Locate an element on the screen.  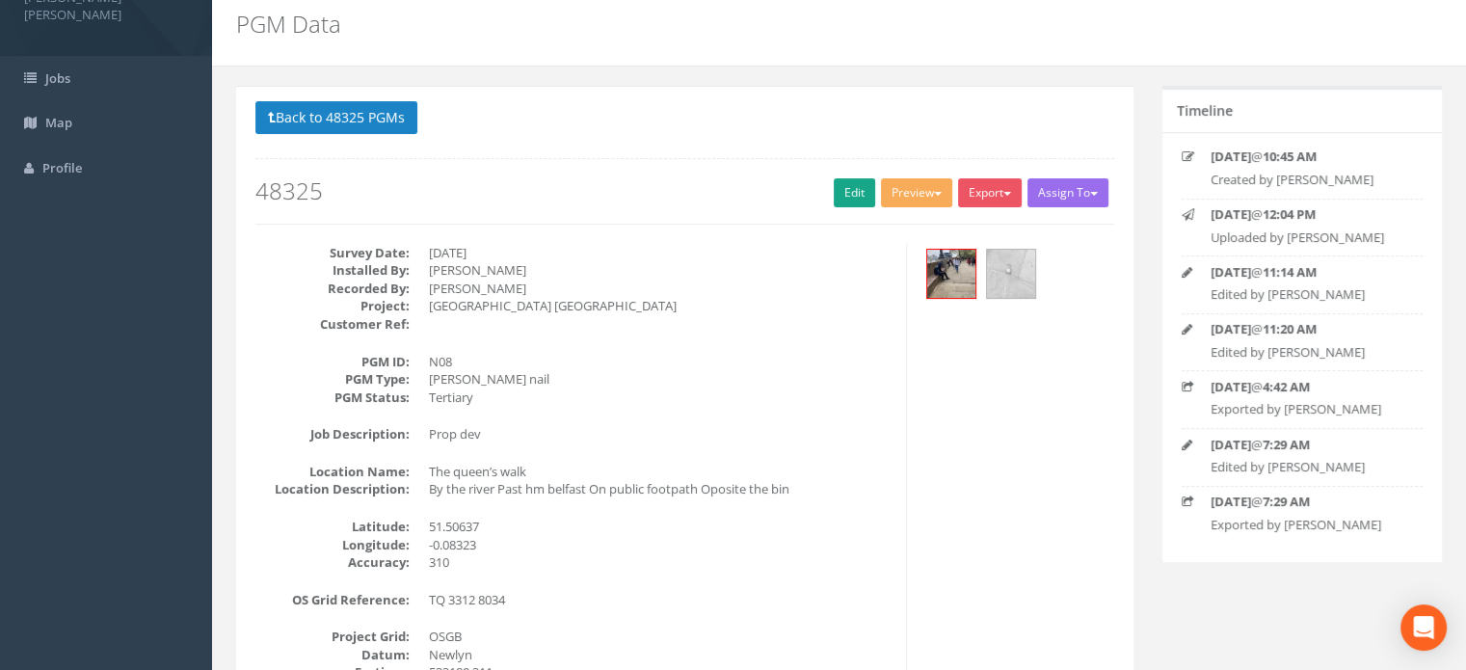
dt: Survey Date: is located at coordinates (333, 253).